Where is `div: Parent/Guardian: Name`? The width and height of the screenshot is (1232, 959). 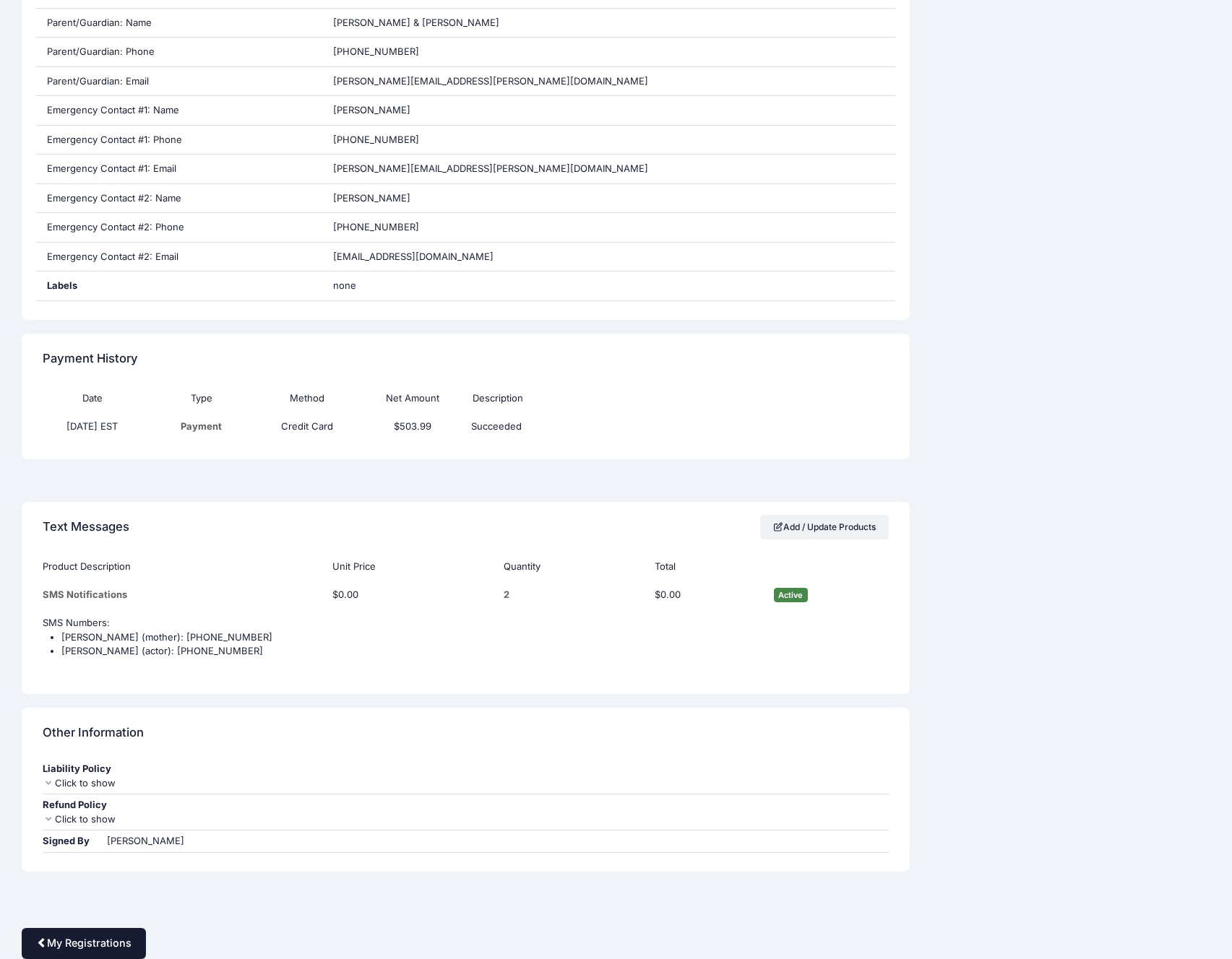 div: Parent/Guardian: Name is located at coordinates (179, 24).